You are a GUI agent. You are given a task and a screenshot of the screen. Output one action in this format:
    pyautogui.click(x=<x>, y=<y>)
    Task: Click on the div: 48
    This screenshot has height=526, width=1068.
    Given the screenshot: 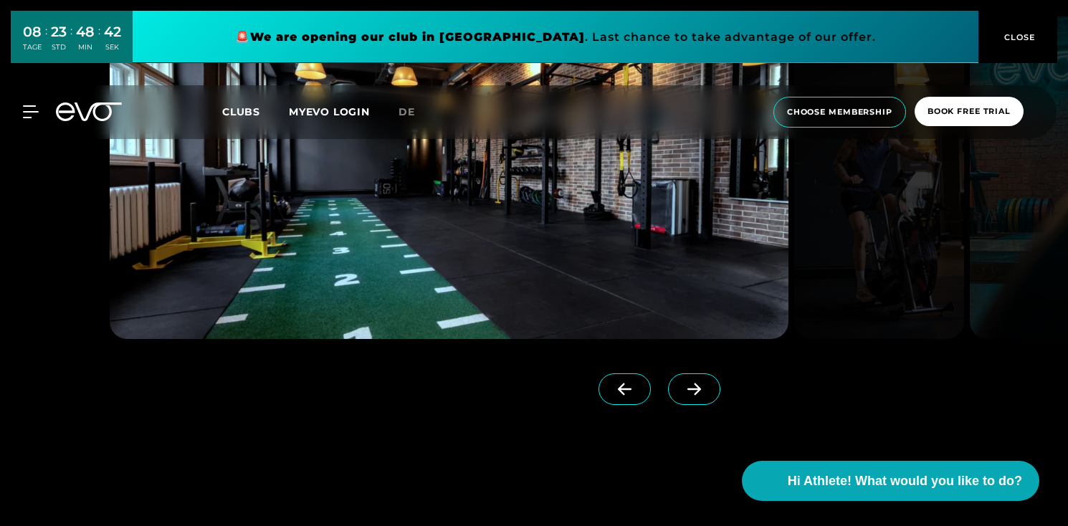 What is the action you would take?
    pyautogui.click(x=85, y=32)
    